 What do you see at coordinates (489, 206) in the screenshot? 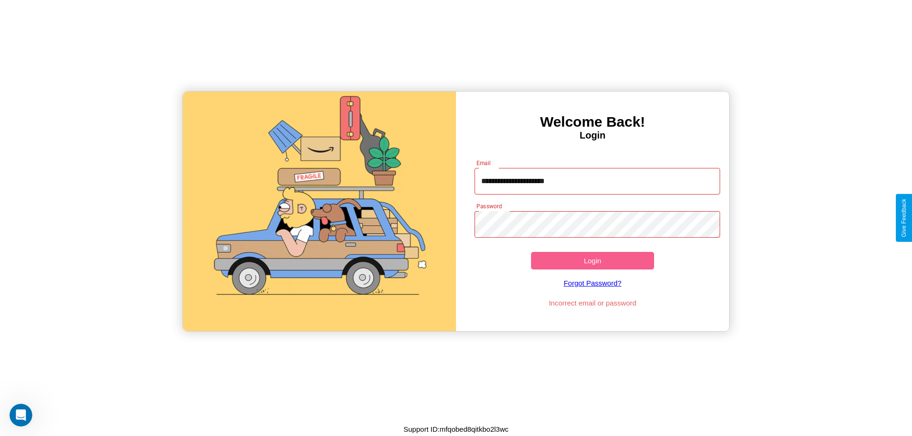
I see `label: Password` at bounding box center [489, 206].